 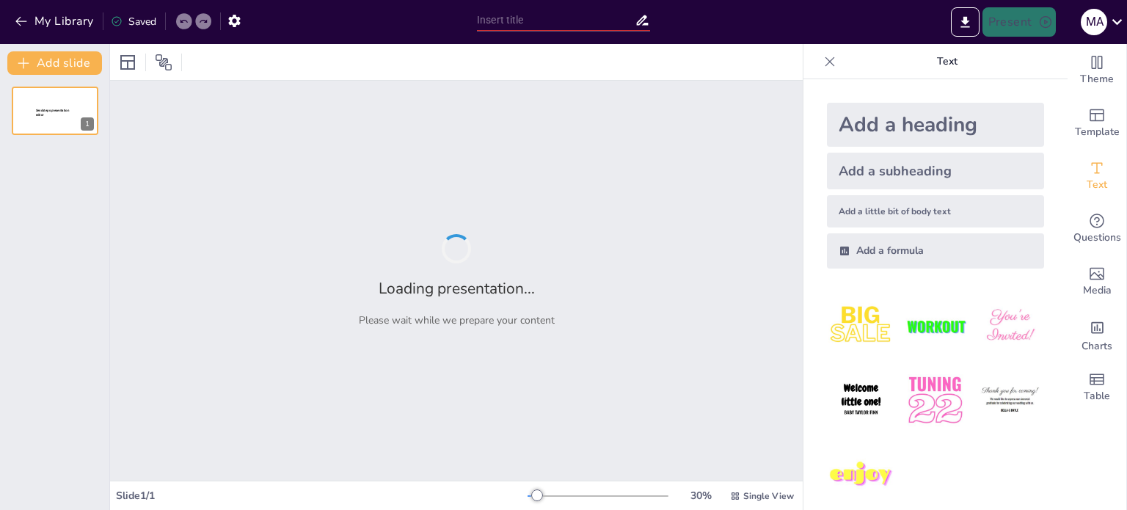 I want to click on div: Layout, so click(x=128, y=62).